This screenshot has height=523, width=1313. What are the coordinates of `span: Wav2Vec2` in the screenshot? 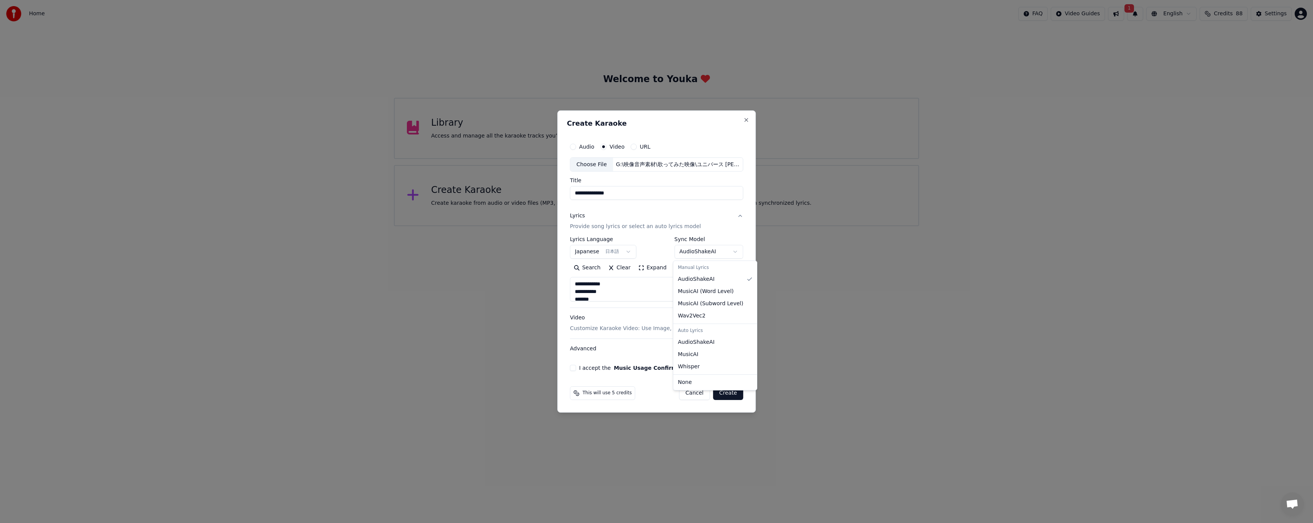 It's located at (692, 316).